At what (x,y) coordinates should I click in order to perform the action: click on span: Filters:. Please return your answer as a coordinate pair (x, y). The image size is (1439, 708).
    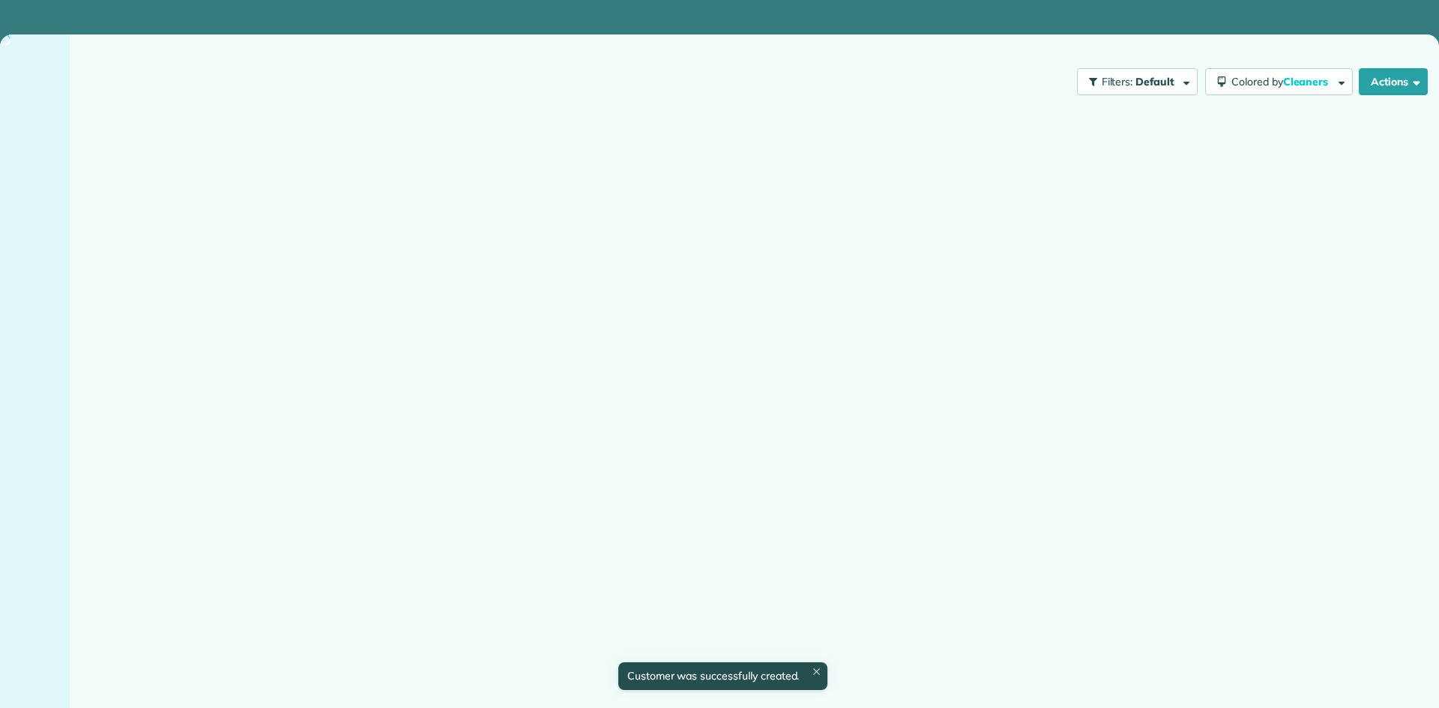
    Looking at the image, I should click on (1117, 82).